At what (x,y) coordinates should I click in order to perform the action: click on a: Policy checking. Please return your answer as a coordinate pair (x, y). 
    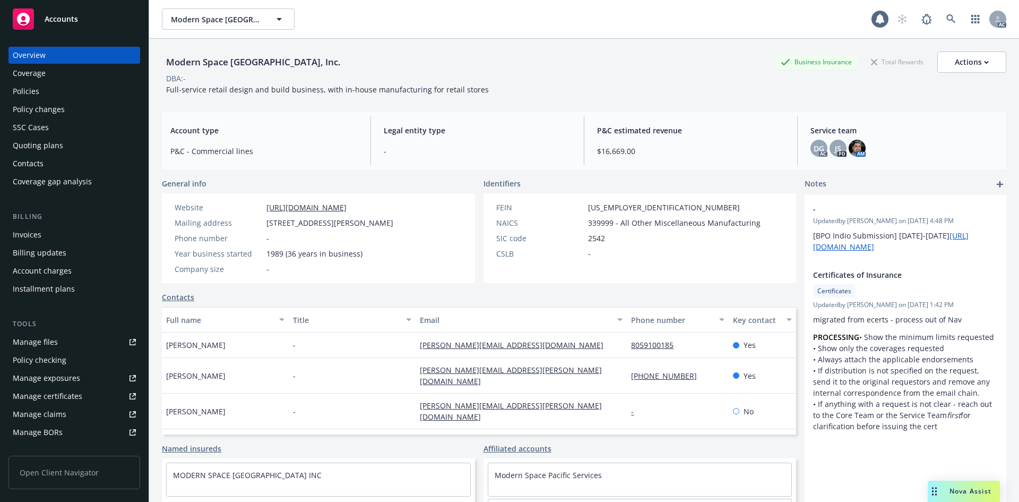
    Looking at the image, I should click on (74, 360).